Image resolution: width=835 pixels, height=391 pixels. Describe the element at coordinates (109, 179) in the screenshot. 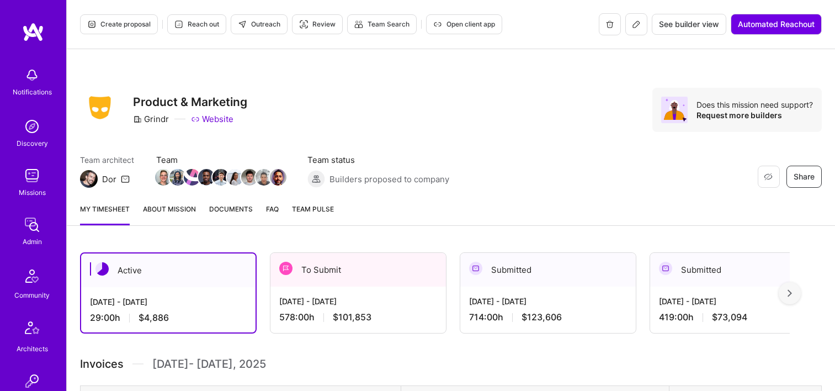

I see `div: Dor` at that location.